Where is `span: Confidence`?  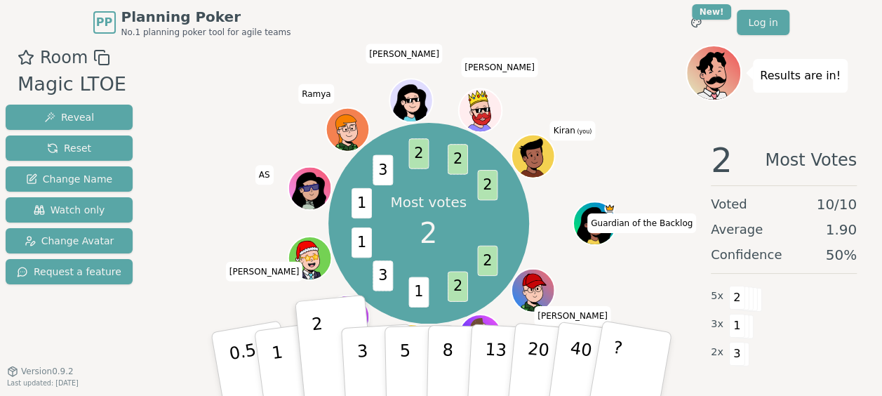 span: Confidence is located at coordinates (745, 255).